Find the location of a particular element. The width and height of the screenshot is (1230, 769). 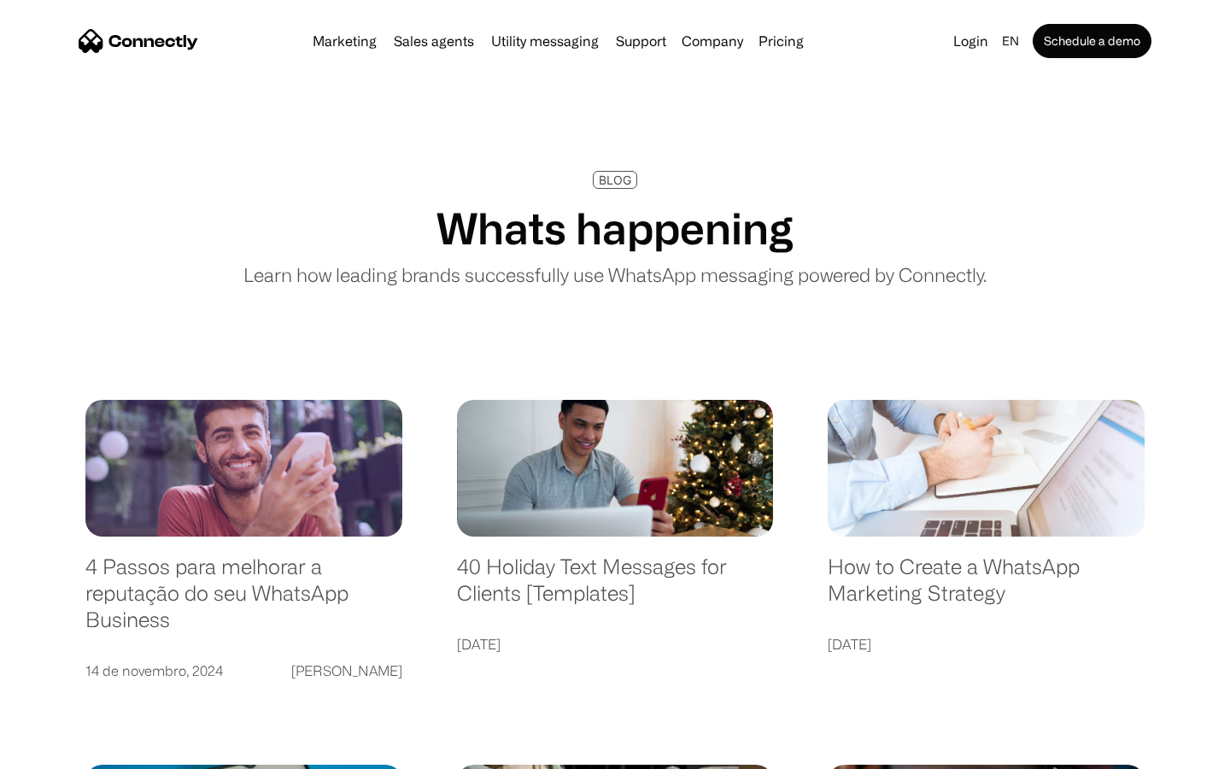

p: Learn how leading brands successfully use WhatsApp messaging powered by Connectly. is located at coordinates (615, 274).